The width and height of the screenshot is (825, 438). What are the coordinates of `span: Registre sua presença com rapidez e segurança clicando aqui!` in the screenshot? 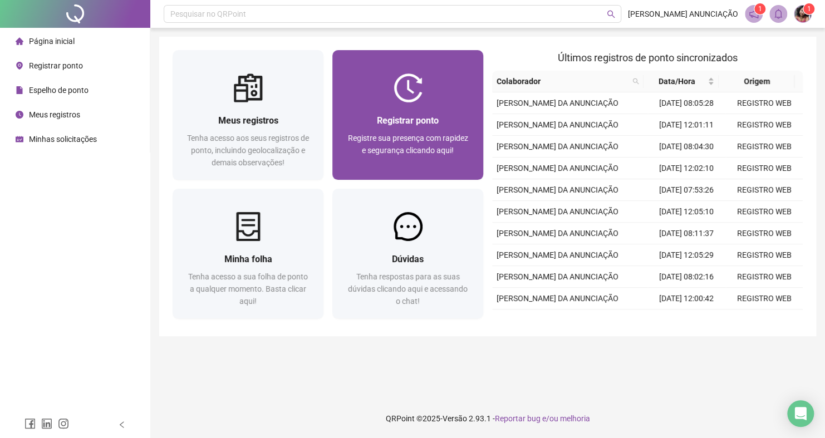 It's located at (408, 144).